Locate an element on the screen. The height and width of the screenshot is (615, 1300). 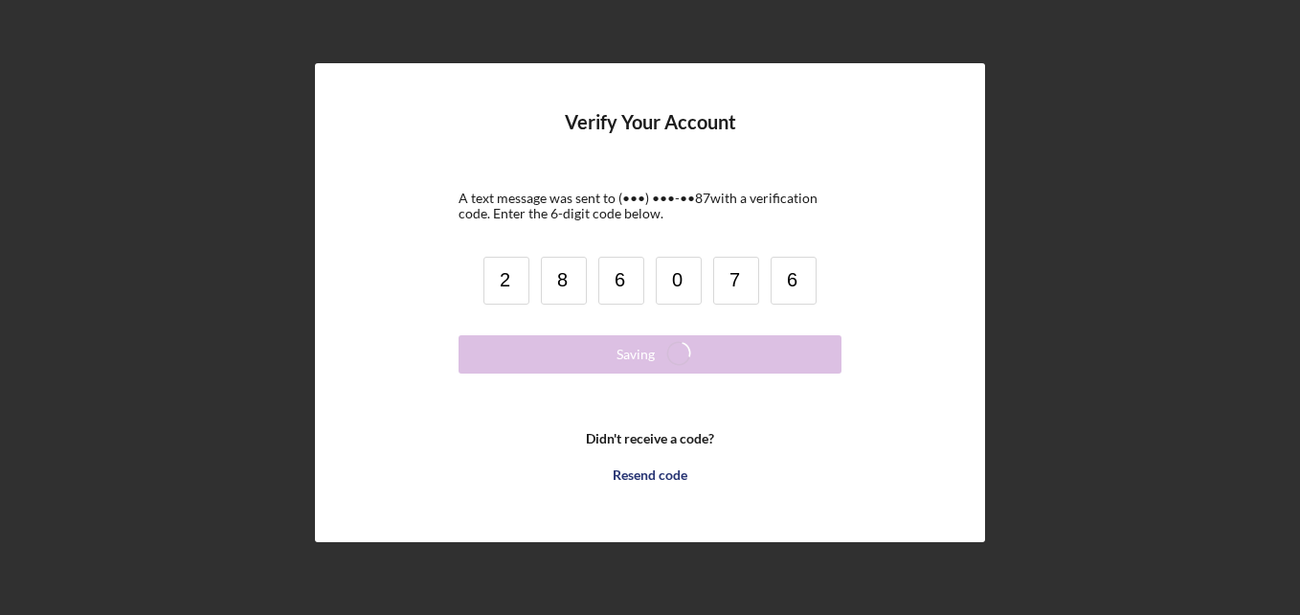
b: Didn't receive a code? is located at coordinates (650, 438).